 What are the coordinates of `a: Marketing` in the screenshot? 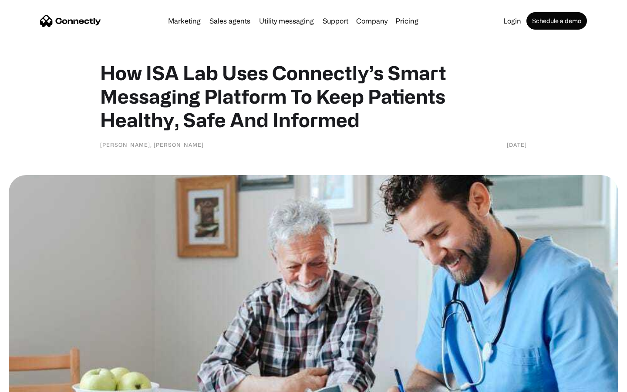 It's located at (184, 21).